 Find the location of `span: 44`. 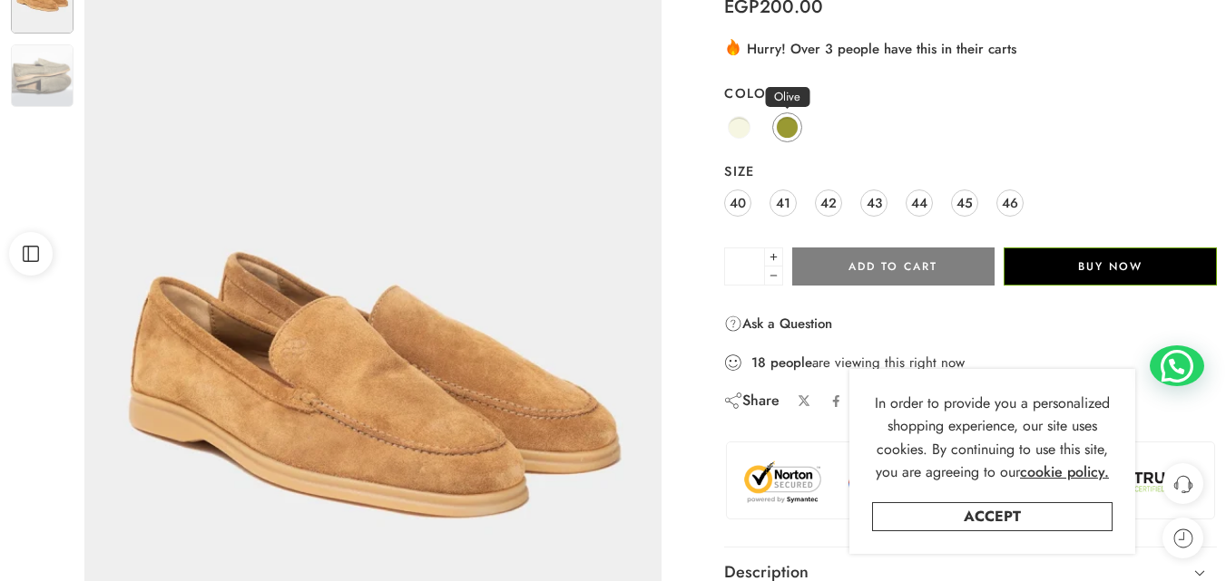

span: 44 is located at coordinates (919, 202).